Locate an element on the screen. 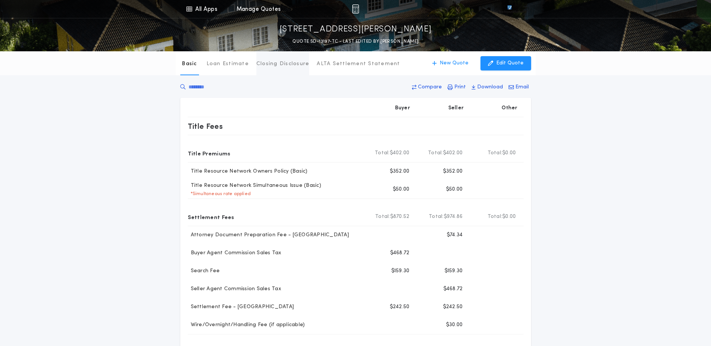  p: Seller Agent Commission Sales Tax is located at coordinates (234, 289).